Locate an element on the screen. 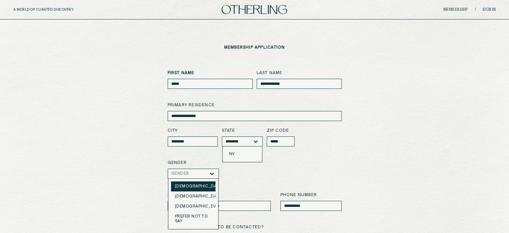  label: Gender is located at coordinates (255, 163).